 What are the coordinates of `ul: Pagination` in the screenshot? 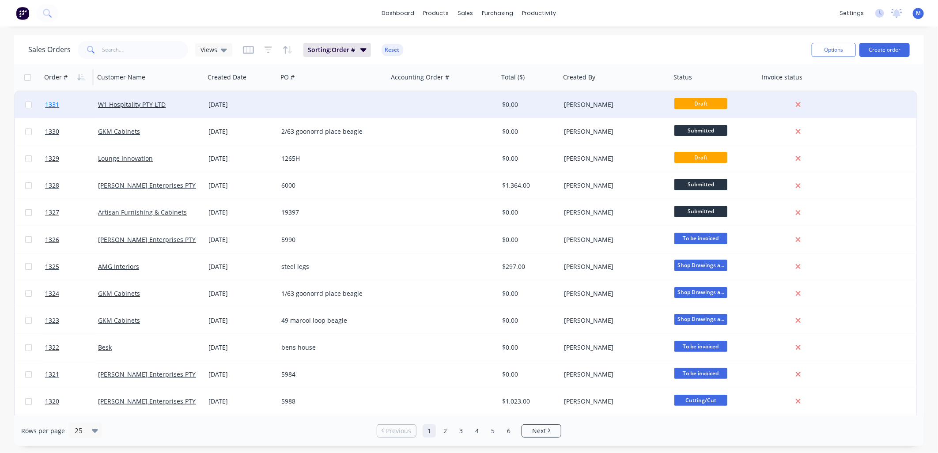 It's located at (469, 431).